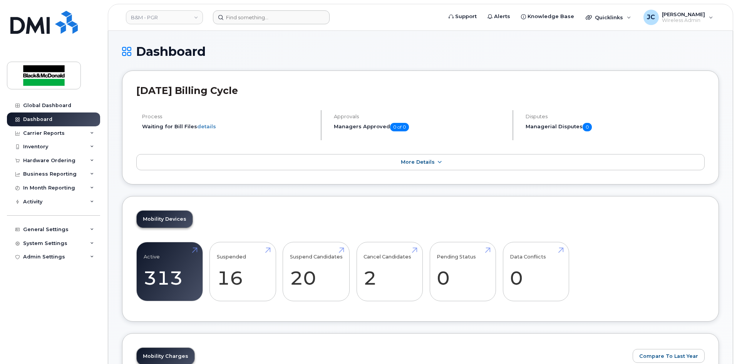  I want to click on a: Data Conflicts 0, so click(536, 271).